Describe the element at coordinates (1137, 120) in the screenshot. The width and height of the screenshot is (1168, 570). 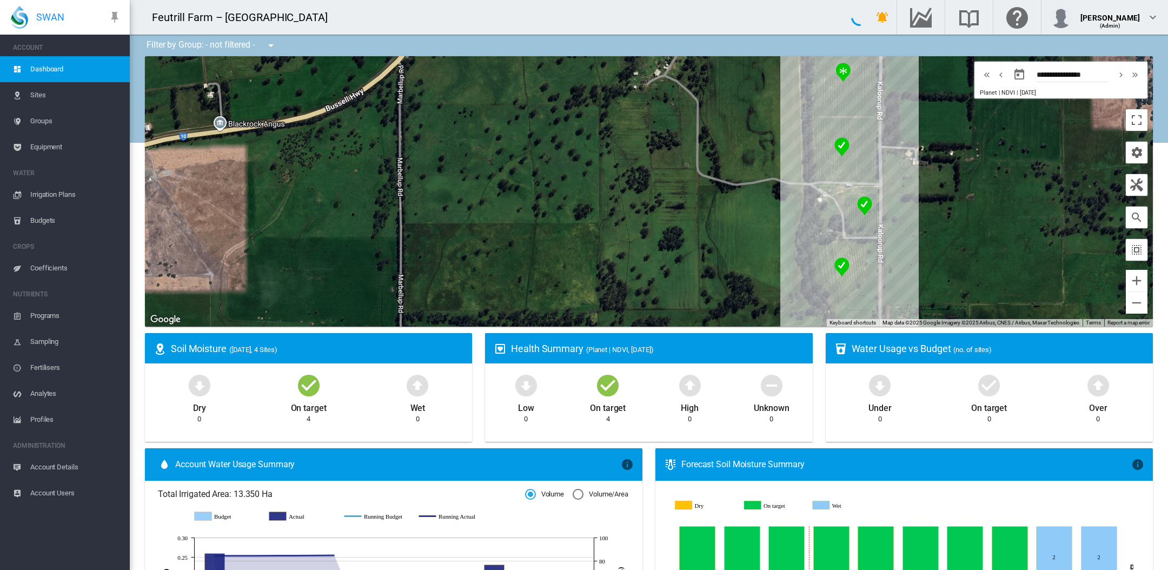
I see `button: Toggle fullscreen view` at that location.